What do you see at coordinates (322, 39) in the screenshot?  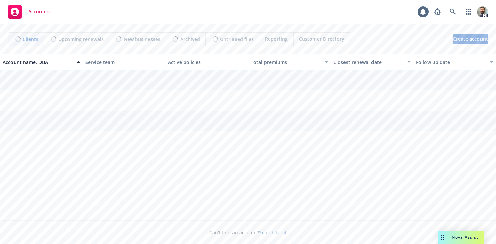 I see `span: Customer Directory` at bounding box center [322, 39].